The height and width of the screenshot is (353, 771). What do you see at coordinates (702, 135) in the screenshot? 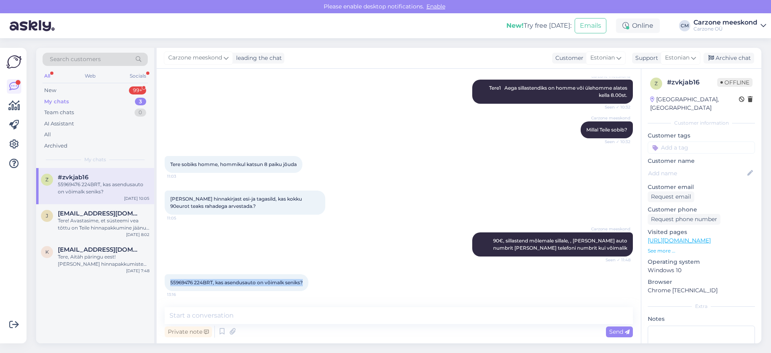
I see `p: Customer tags` at bounding box center [702, 135].